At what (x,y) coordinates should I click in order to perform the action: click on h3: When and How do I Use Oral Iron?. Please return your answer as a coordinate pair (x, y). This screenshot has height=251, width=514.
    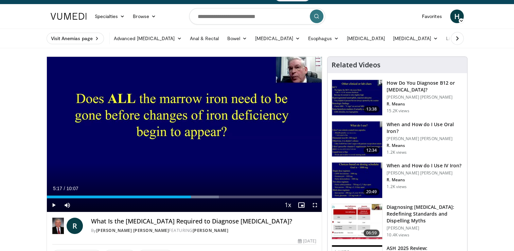
    Looking at the image, I should click on (424, 128).